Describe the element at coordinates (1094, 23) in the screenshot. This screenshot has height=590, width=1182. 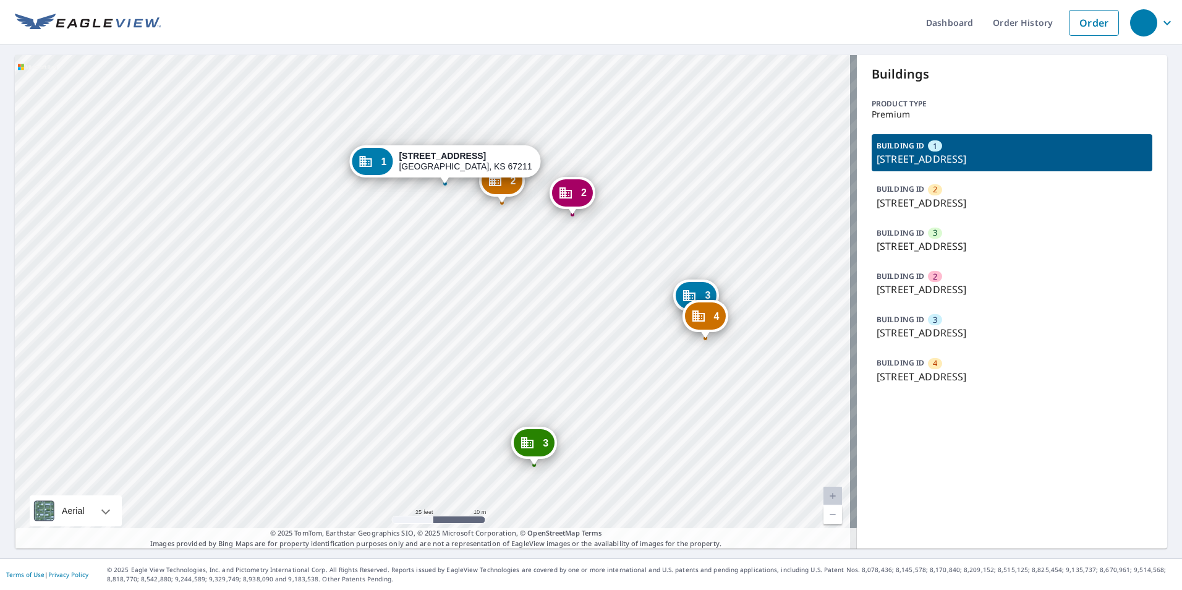
I see `a: Order` at that location.